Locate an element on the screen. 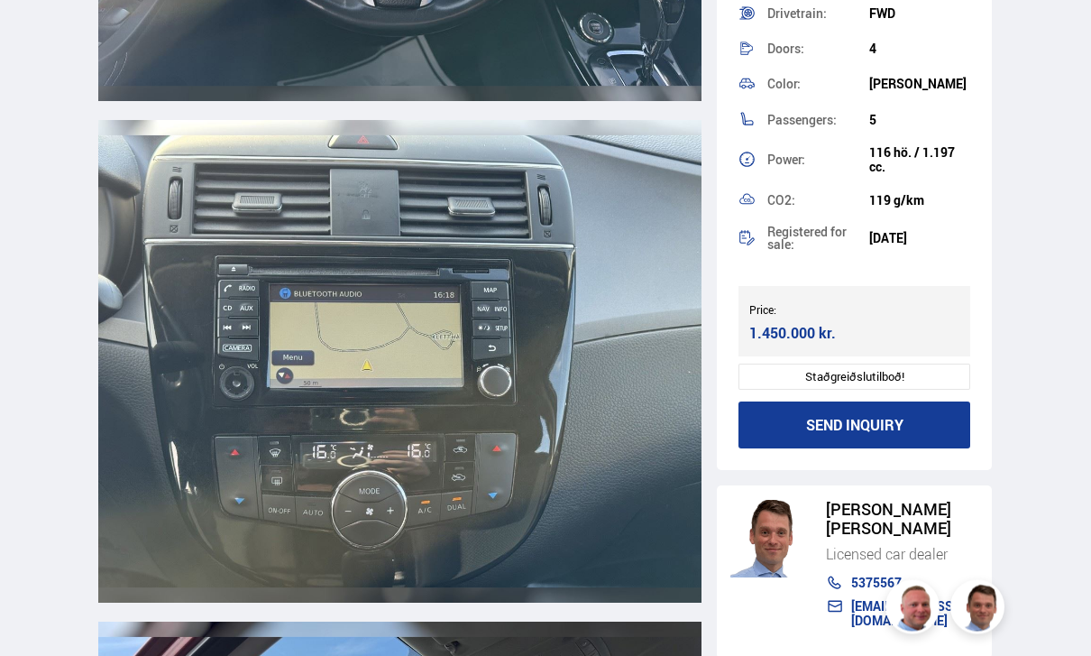 Image resolution: width=1091 pixels, height=656 pixels. button: Opna LiveChat spjallviðmót is located at coordinates (41, 34).